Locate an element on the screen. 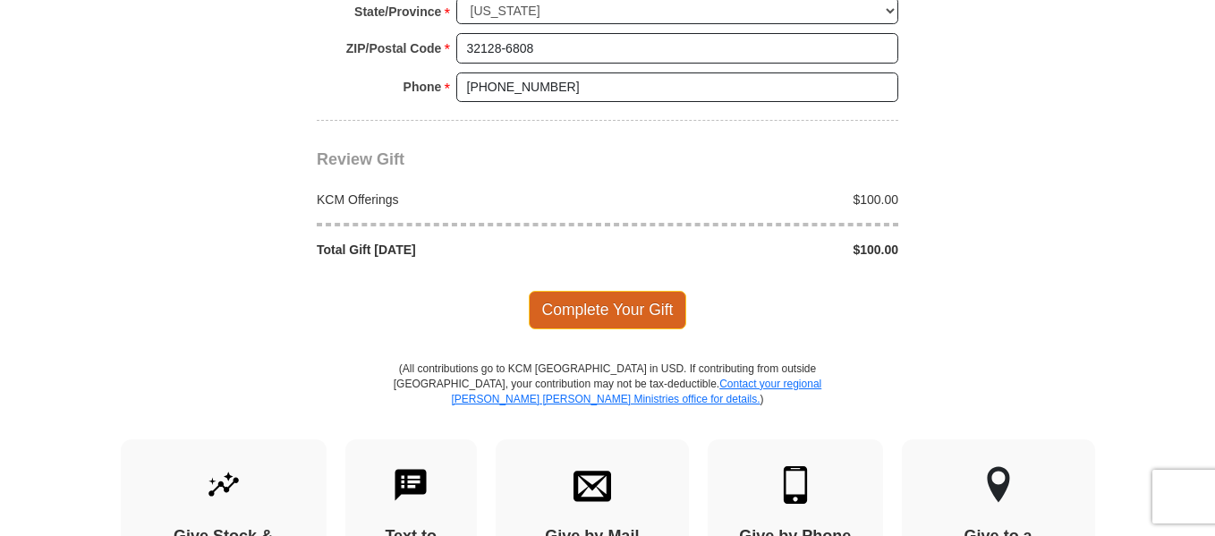  img: text-to-give.svg is located at coordinates (411, 485).